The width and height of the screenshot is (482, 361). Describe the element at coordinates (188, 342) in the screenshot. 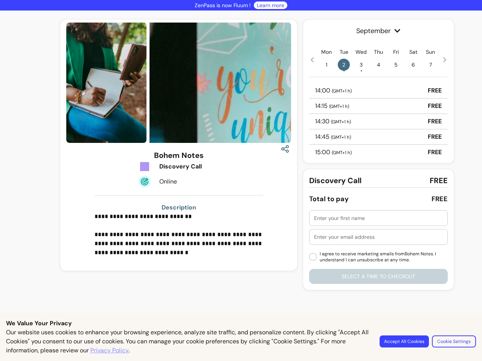

I see `p: Our website uses cookies to enhance your browsing experience, analyze site traffic, and personali...` at that location.